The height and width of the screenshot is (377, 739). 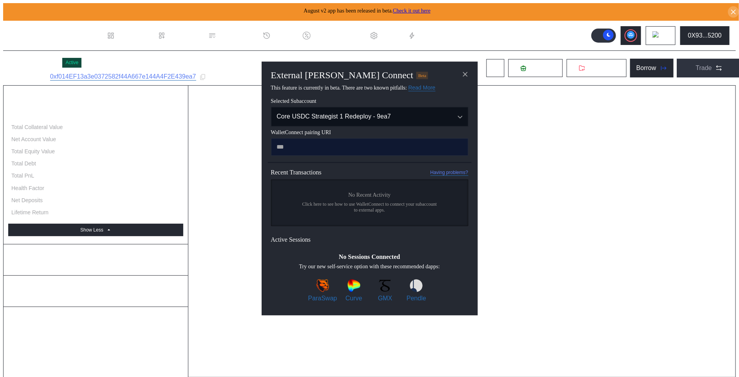 I want to click on span: Active Sessions, so click(x=291, y=240).